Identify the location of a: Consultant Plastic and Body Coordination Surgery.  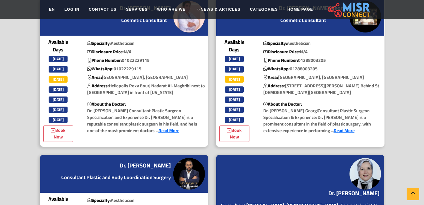
(116, 177).